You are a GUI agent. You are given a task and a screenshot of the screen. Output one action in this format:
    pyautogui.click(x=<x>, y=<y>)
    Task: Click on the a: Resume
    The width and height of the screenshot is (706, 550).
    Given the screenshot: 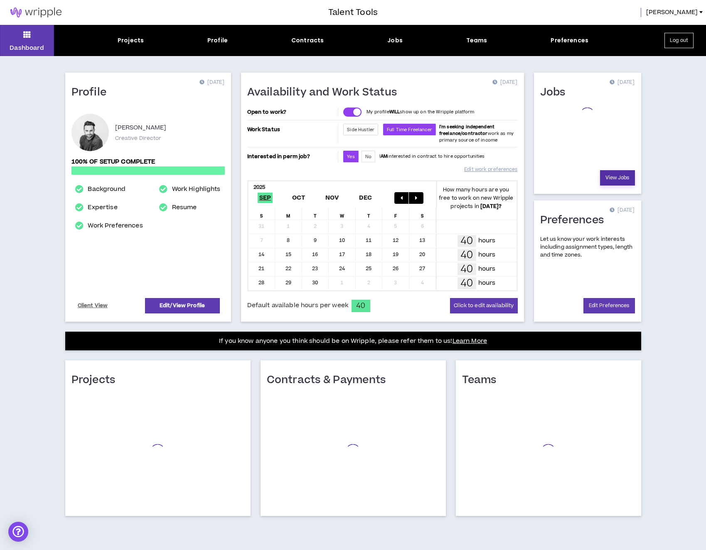 What is the action you would take?
    pyautogui.click(x=184, y=208)
    